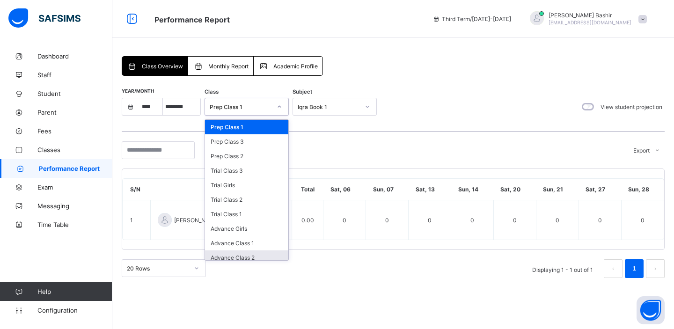 This screenshot has width=674, height=329. I want to click on span: Performance Report, so click(75, 169).